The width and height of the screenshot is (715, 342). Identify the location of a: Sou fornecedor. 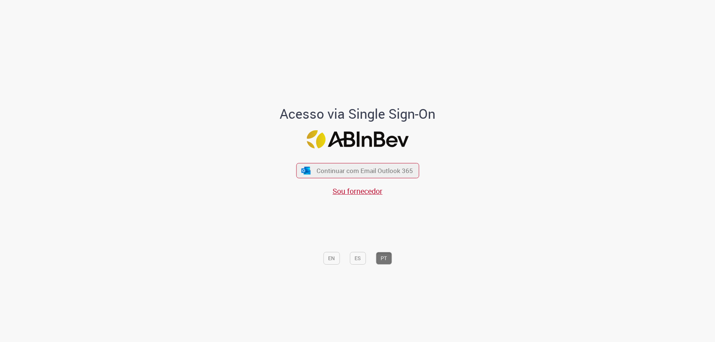
(357, 191).